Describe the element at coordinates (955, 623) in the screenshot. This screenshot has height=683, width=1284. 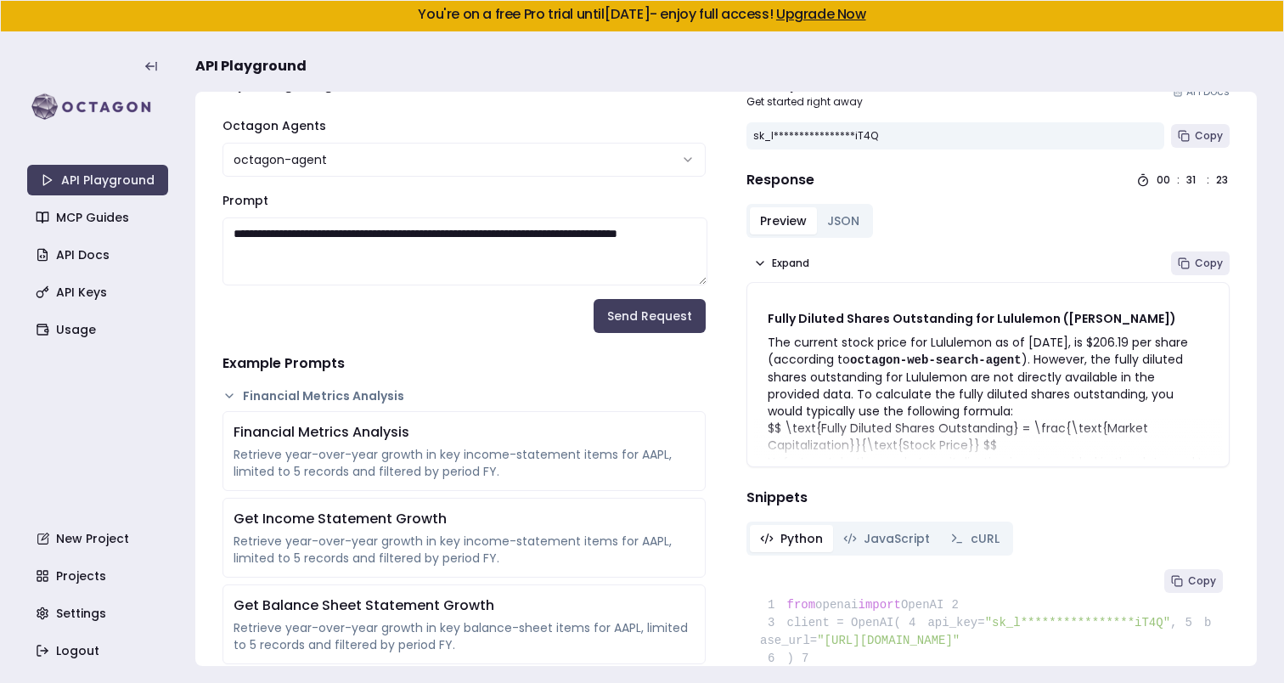
I see `span: api_key=` at that location.